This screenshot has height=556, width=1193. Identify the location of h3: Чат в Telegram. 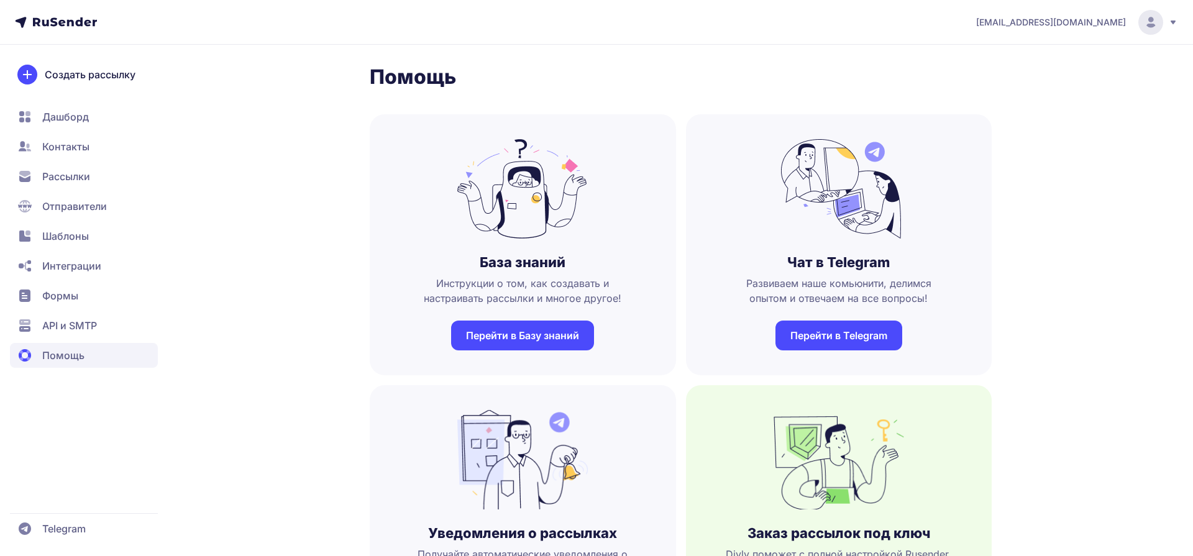
(838, 262).